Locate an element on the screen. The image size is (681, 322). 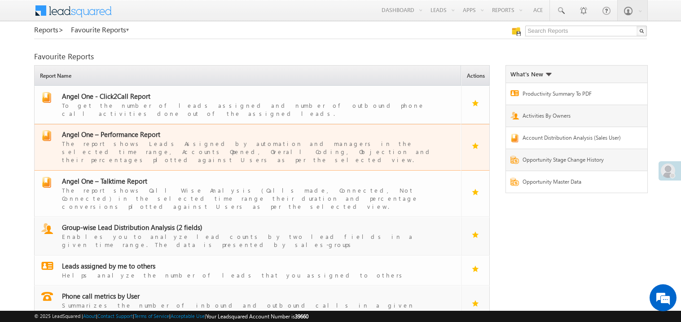
a: Acceptable Use is located at coordinates (188, 315).